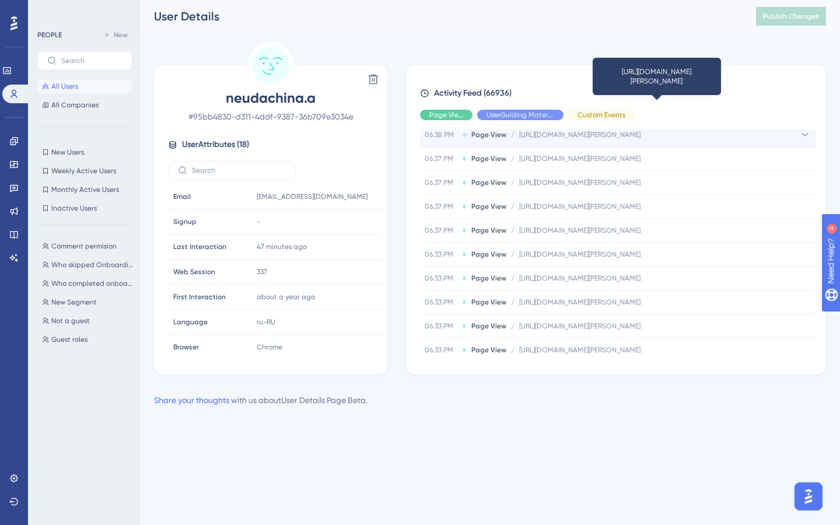 This screenshot has height=525, width=840. Describe the element at coordinates (17, 17) in the screenshot. I see `button: Open AI Assistant Launcher` at that location.